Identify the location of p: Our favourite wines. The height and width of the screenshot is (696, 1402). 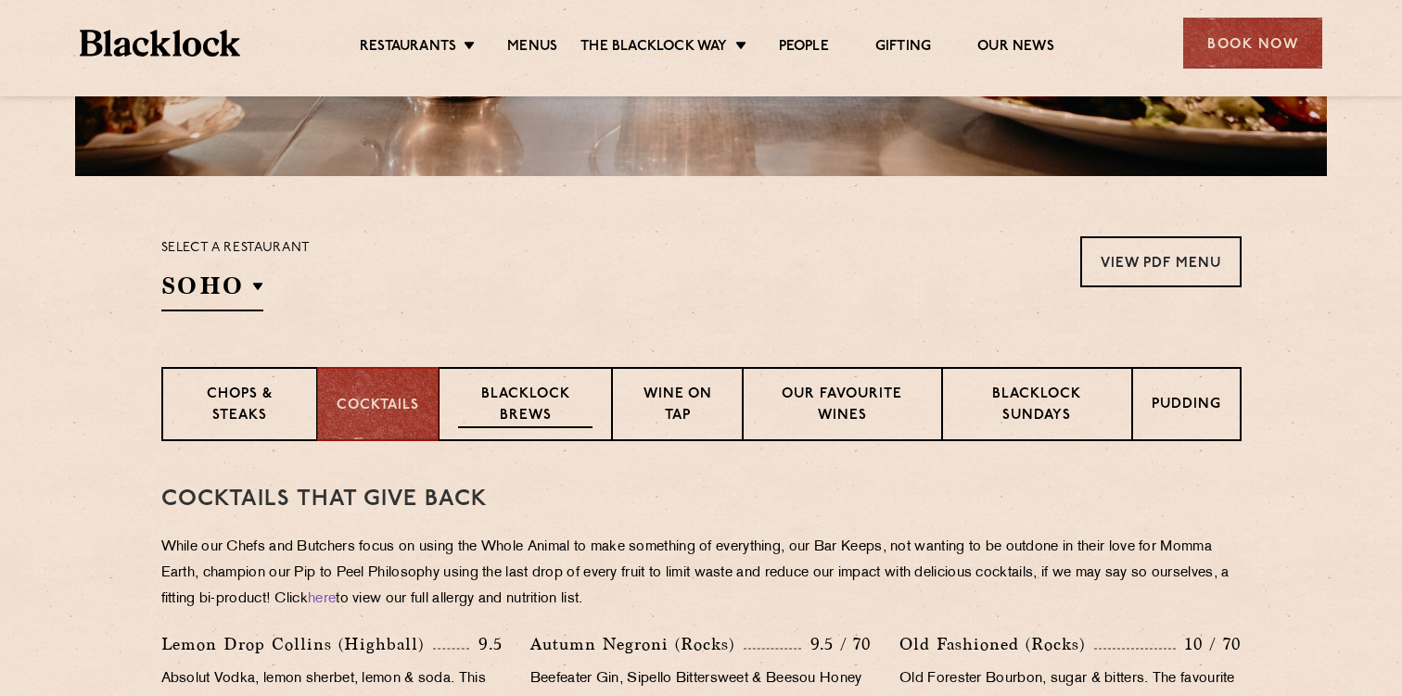
(842, 406).